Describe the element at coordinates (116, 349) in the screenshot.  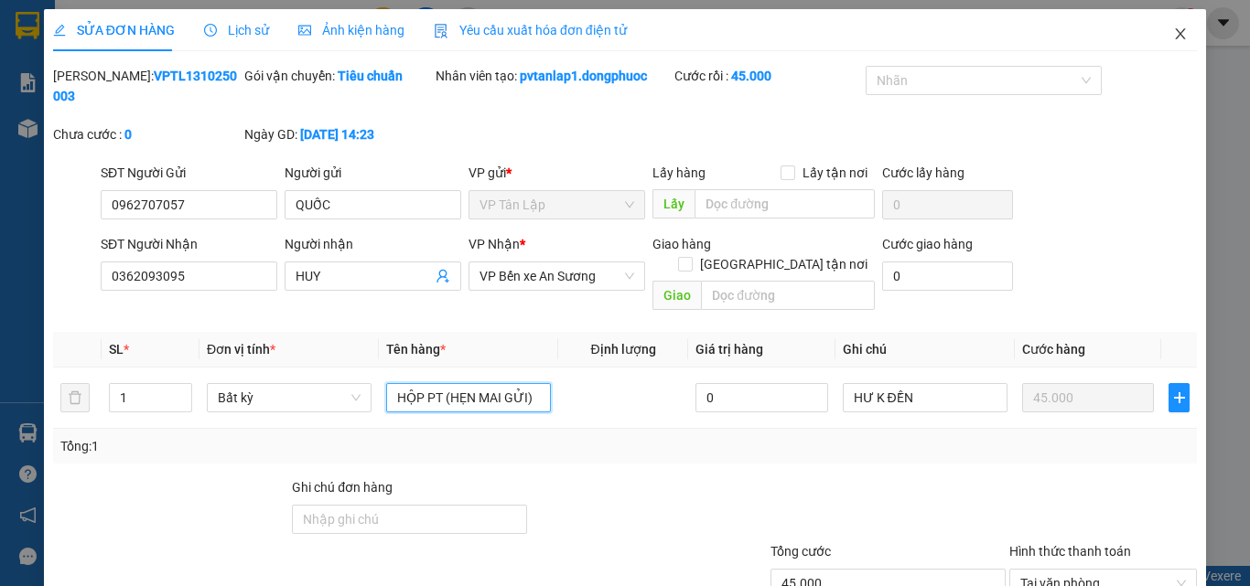
I see `span: SL` at that location.